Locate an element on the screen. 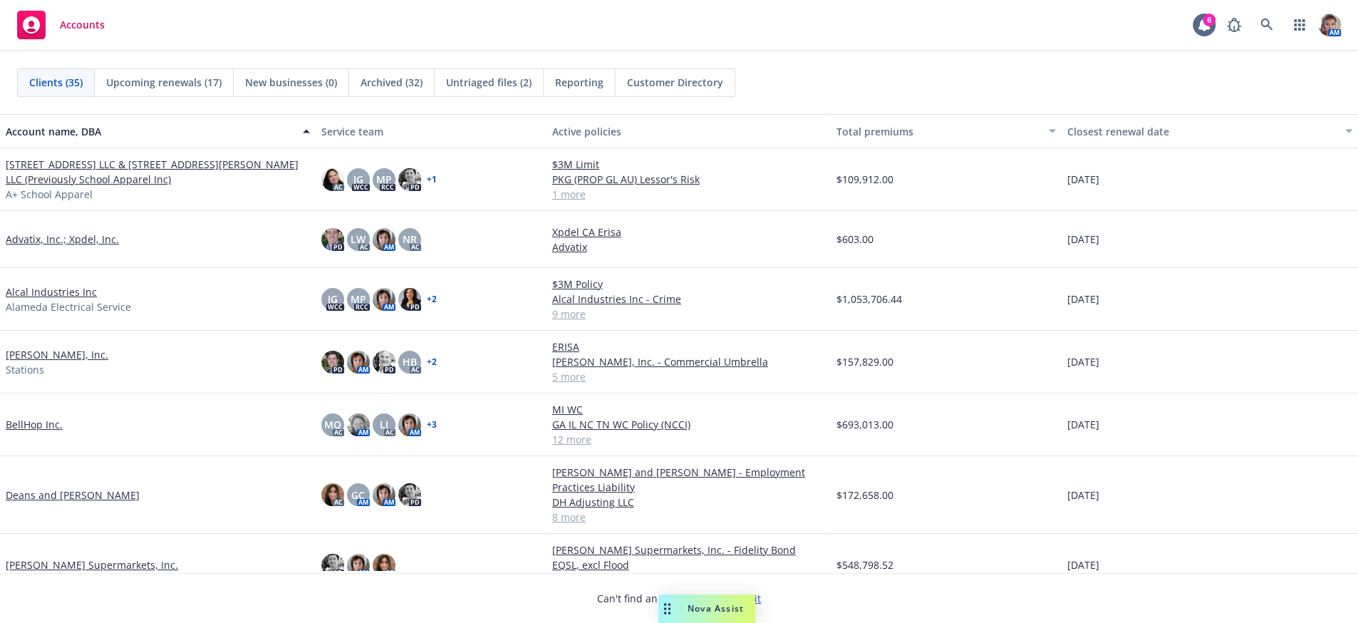  button: Closest renewal date is located at coordinates (1209, 131).